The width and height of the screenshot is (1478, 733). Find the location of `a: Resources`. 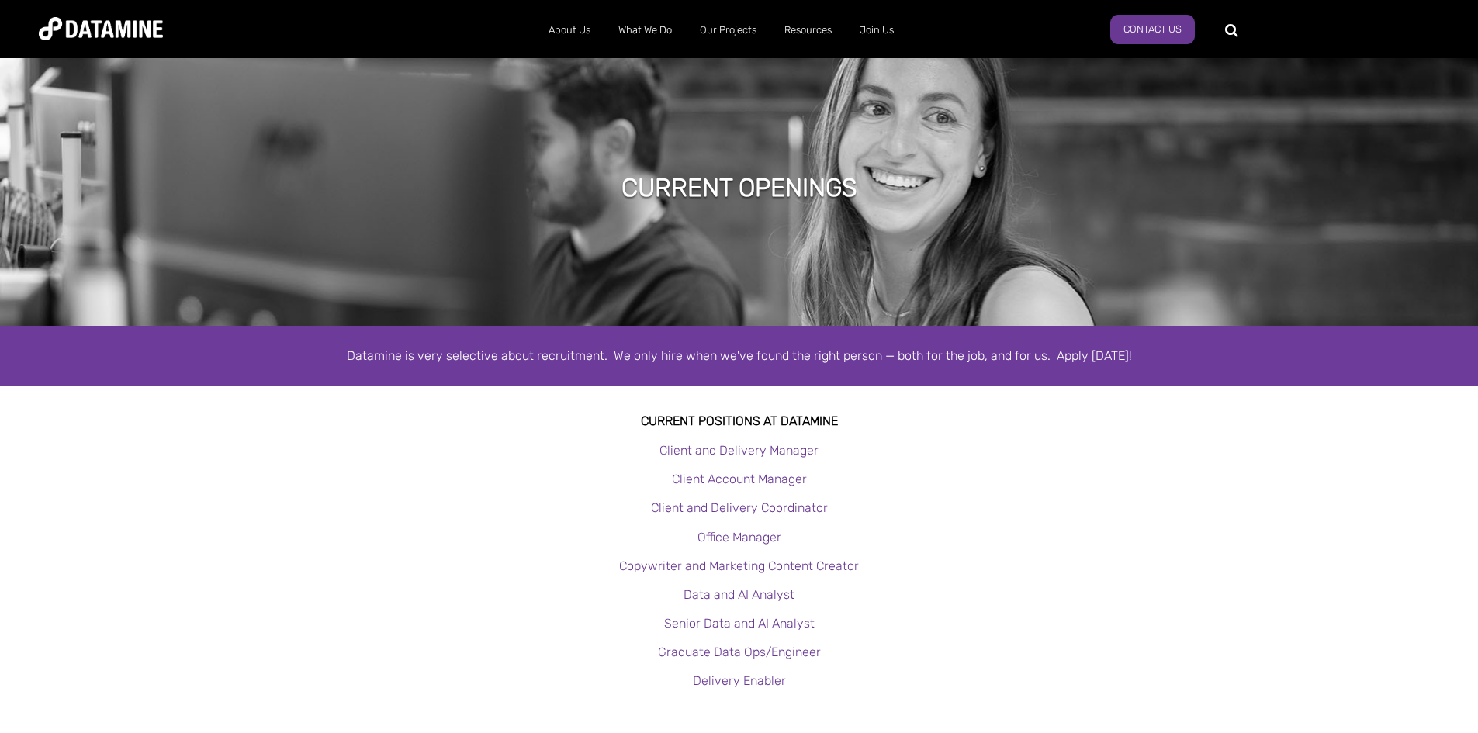

a: Resources is located at coordinates (808, 30).